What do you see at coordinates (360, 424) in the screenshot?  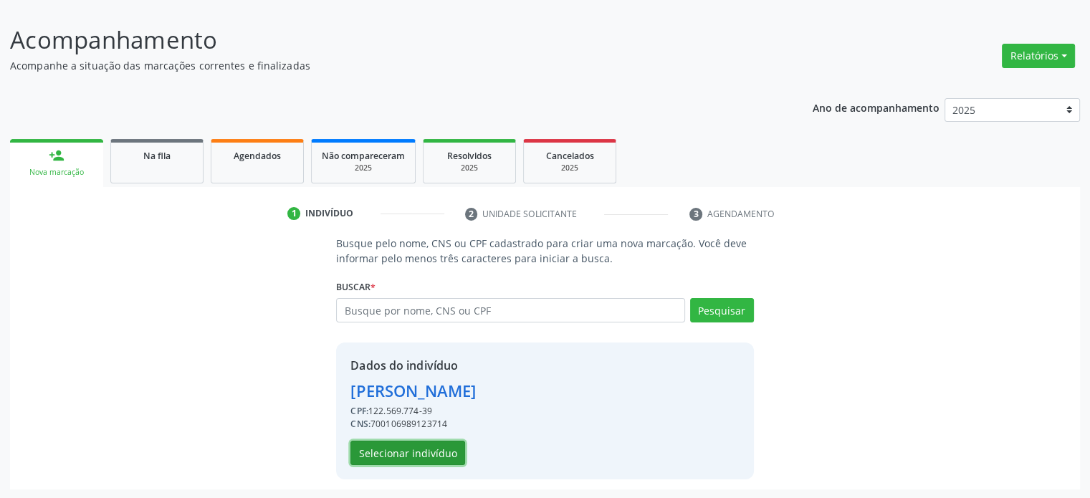 I see `span: CNS:` at bounding box center [360, 424].